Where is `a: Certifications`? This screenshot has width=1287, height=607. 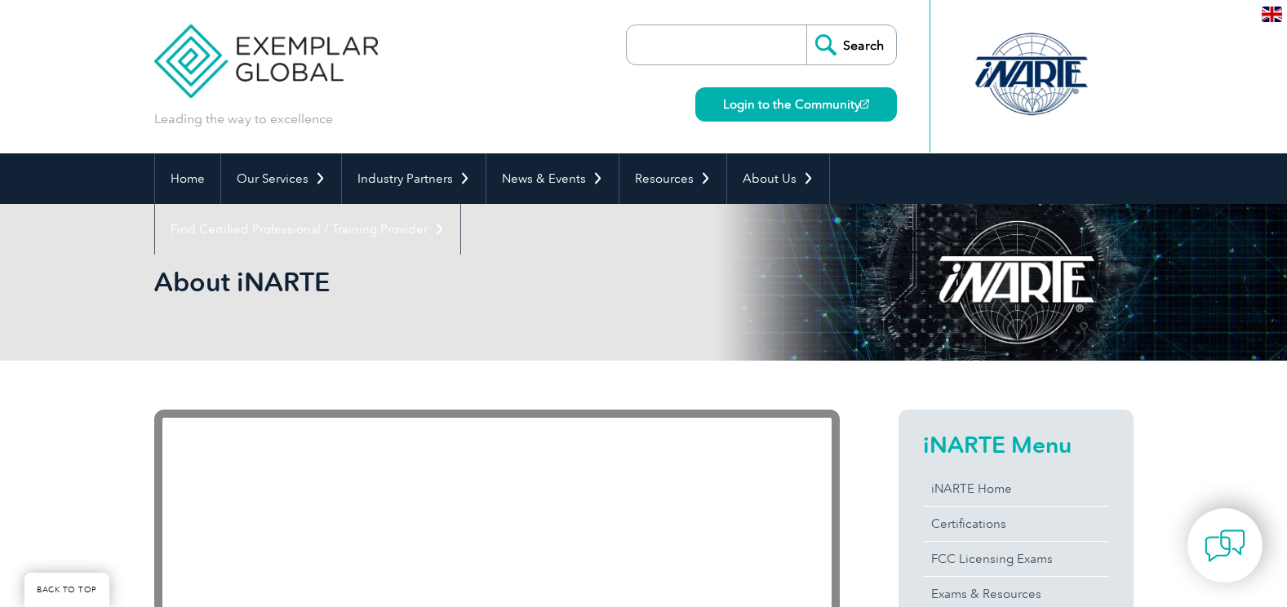
a: Certifications is located at coordinates (1016, 524).